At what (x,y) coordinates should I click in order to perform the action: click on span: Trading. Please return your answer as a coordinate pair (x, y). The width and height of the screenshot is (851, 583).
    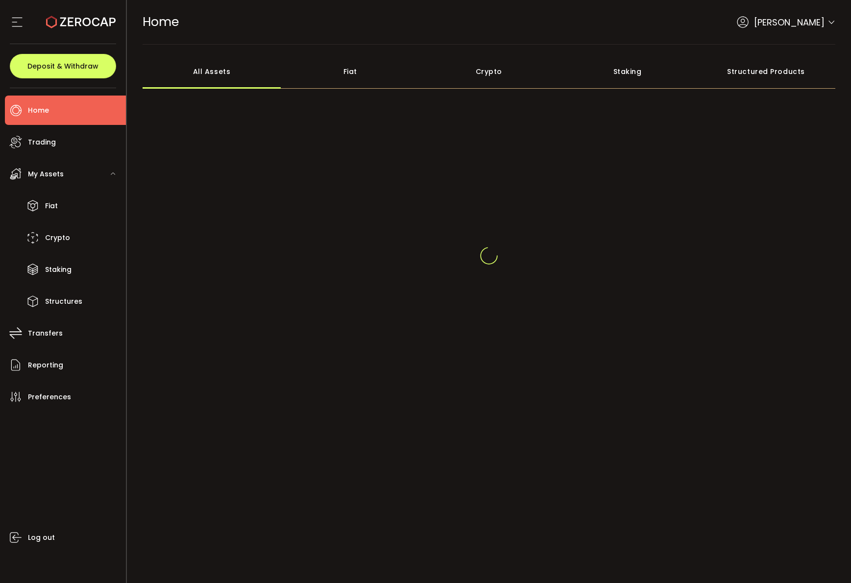
    Looking at the image, I should click on (42, 142).